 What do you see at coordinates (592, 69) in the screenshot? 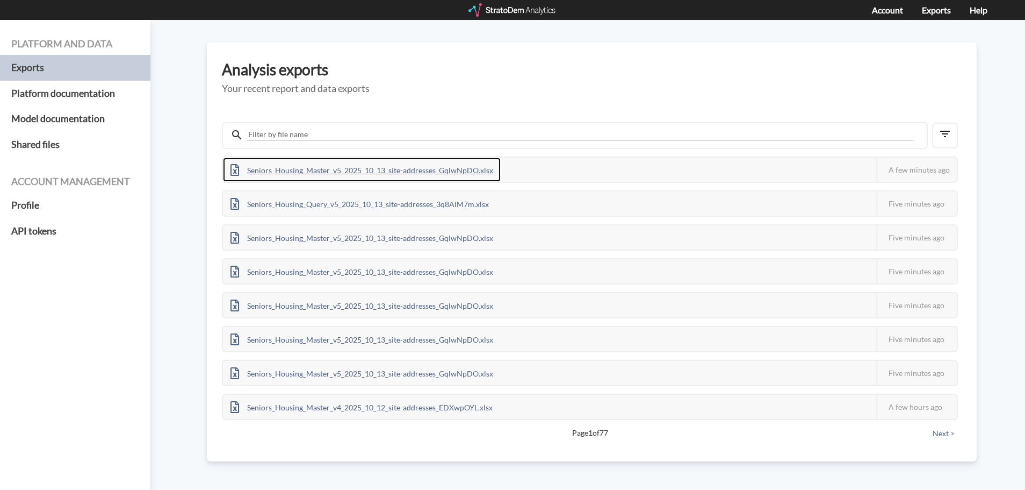
I see `h3: Analysis exports` at bounding box center [592, 69].